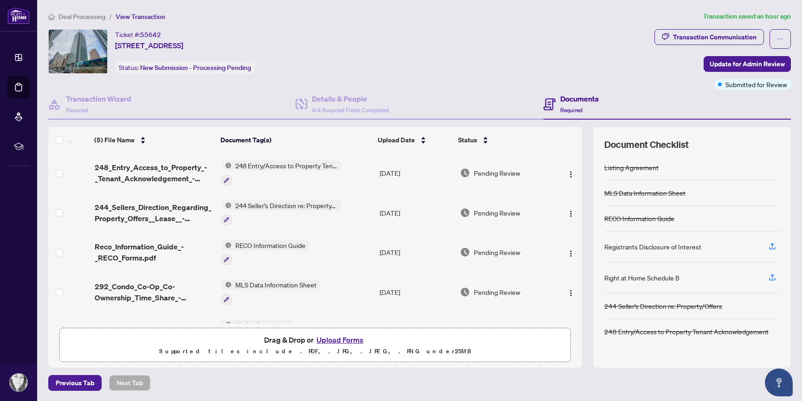 The image size is (802, 401). Describe the element at coordinates (350, 110) in the screenshot. I see `span: 4/4 Required Fields Completed` at that location.